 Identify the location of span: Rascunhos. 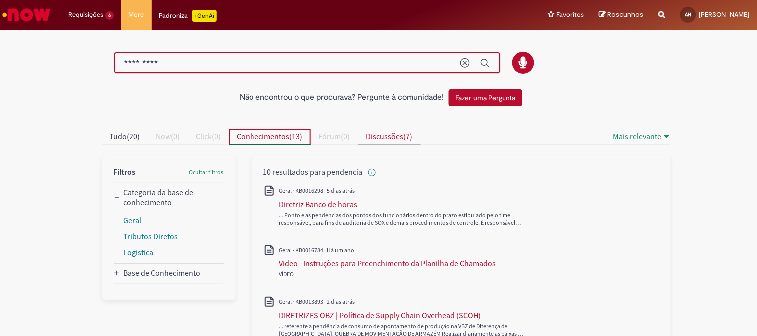
(626, 14).